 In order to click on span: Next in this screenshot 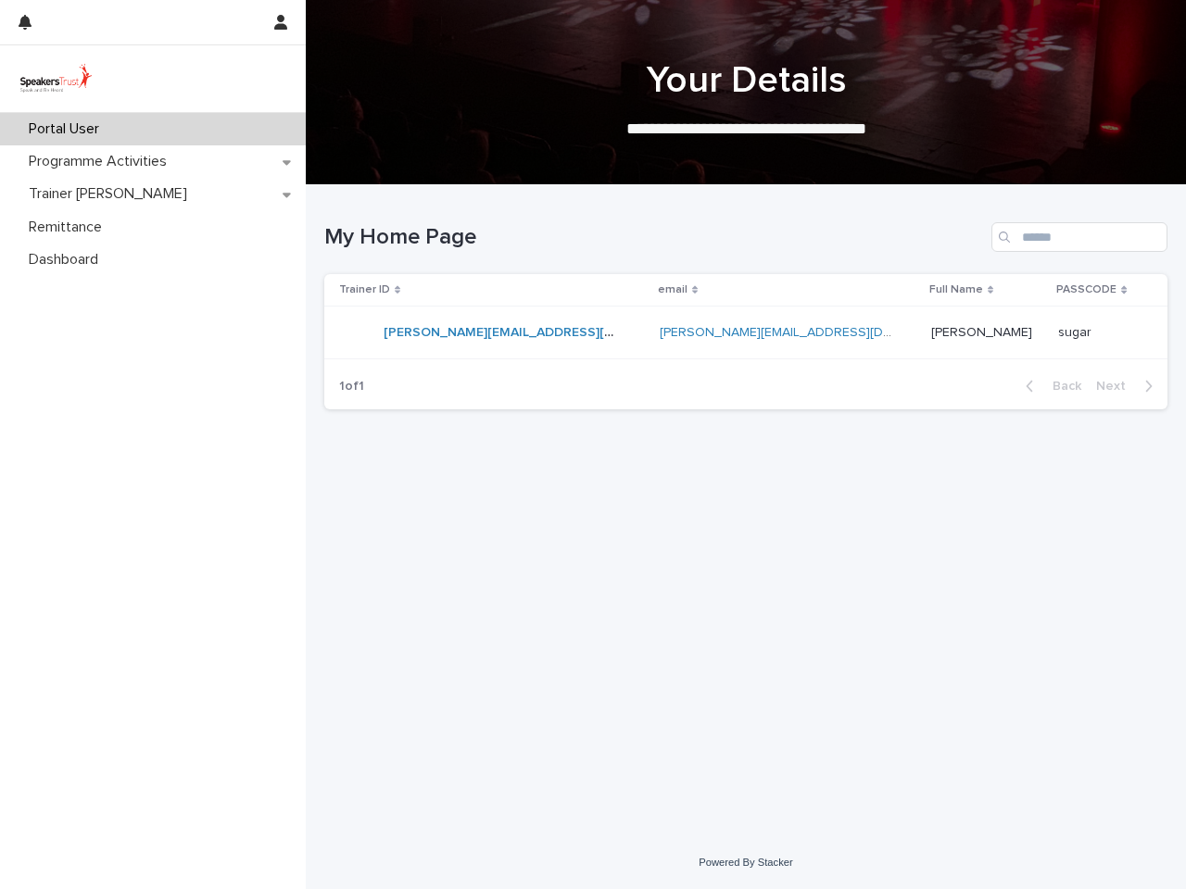, I will do `click(1116, 386)`.